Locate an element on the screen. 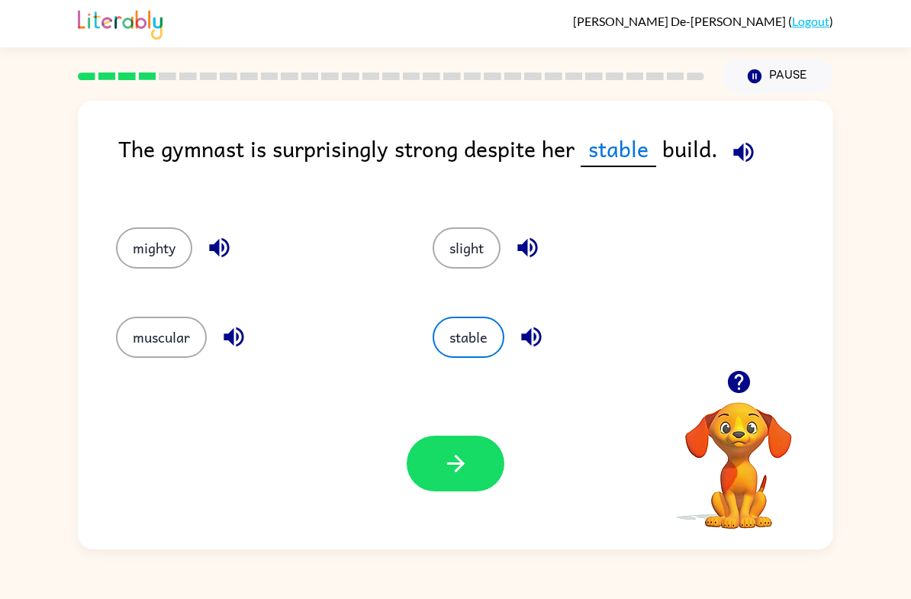  button: slight is located at coordinates (466, 248).